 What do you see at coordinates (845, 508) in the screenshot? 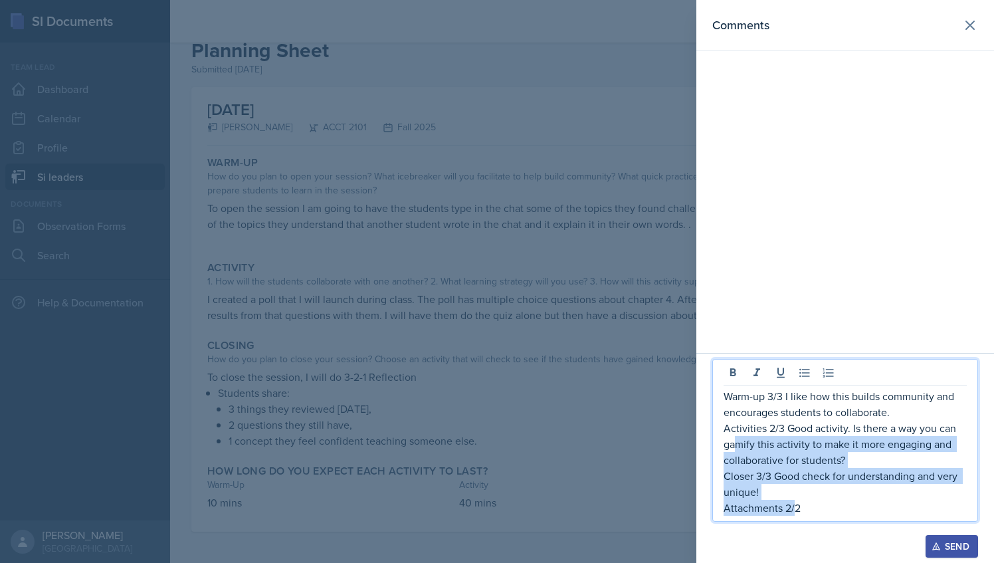
I see `p: Attachments 2/2` at bounding box center [845, 508].